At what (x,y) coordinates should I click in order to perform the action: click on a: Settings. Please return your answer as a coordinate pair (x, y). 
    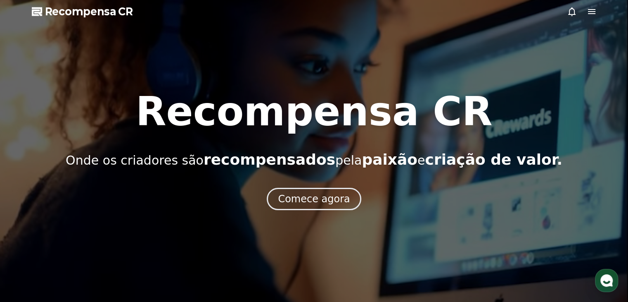
    Looking at the image, I should click on (133, 243).